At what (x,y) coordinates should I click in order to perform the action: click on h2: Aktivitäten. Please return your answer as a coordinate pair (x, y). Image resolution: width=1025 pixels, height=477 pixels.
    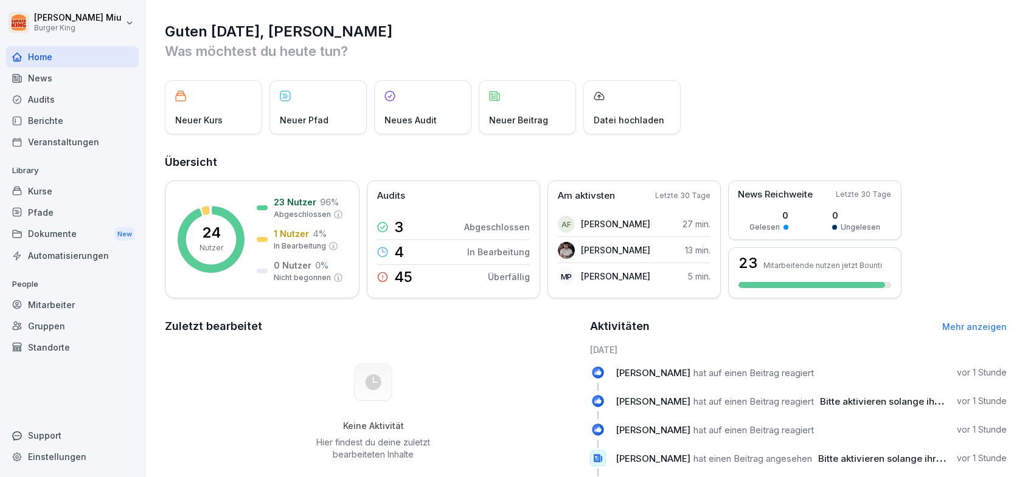
    Looking at the image, I should click on (620, 327).